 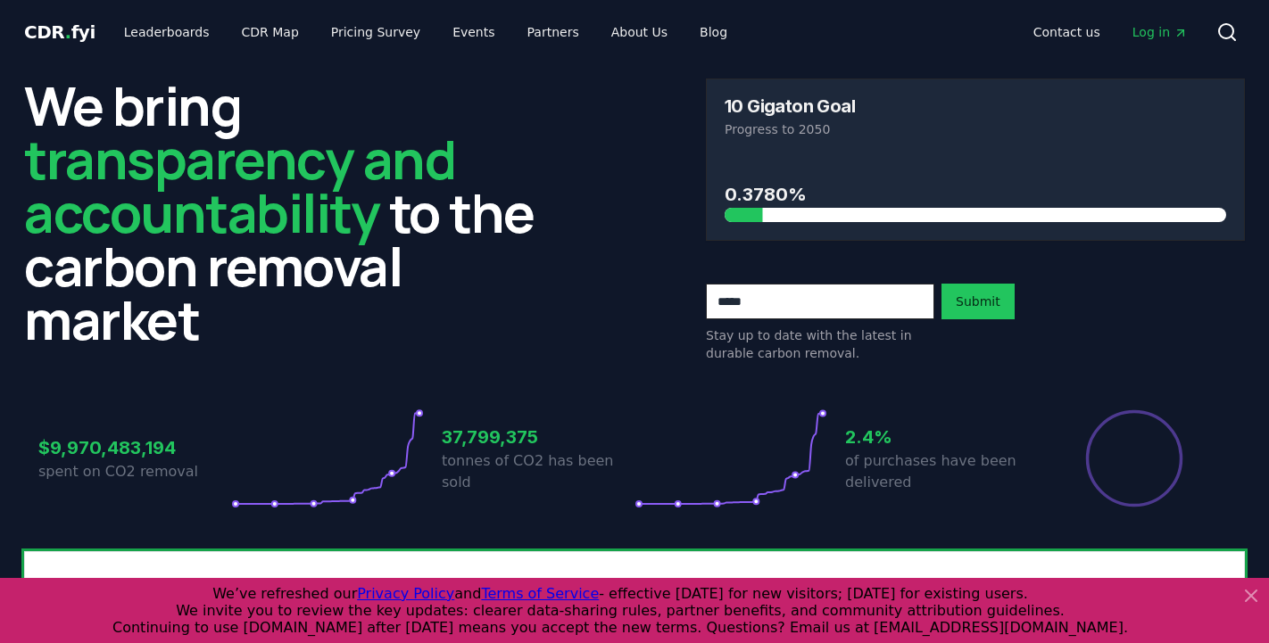 What do you see at coordinates (1160, 32) in the screenshot?
I see `span: Log in` at bounding box center [1160, 32].